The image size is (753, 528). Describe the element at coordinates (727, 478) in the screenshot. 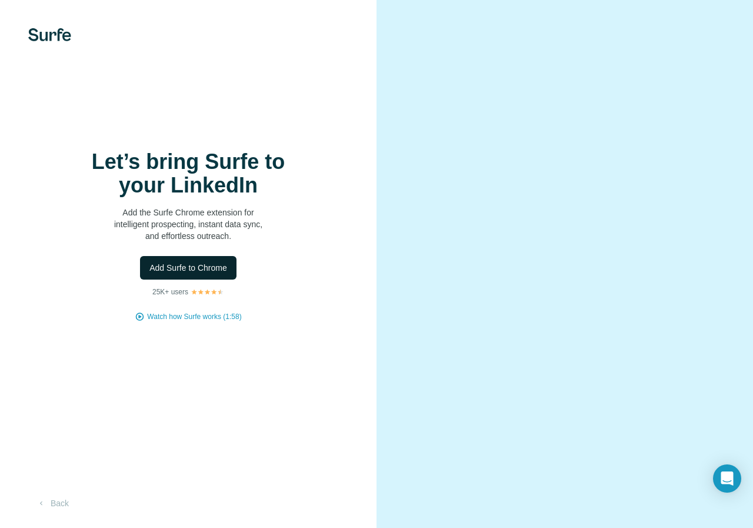

I see `div: Open Intercom Messenger` at that location.